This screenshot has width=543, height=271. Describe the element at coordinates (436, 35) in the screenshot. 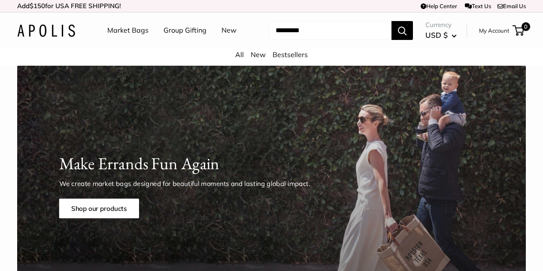

I see `span: USD $` at that location.